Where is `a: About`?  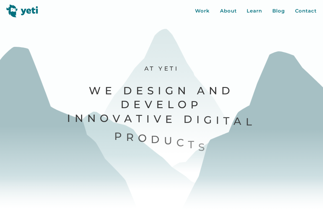 a: About is located at coordinates (228, 11).